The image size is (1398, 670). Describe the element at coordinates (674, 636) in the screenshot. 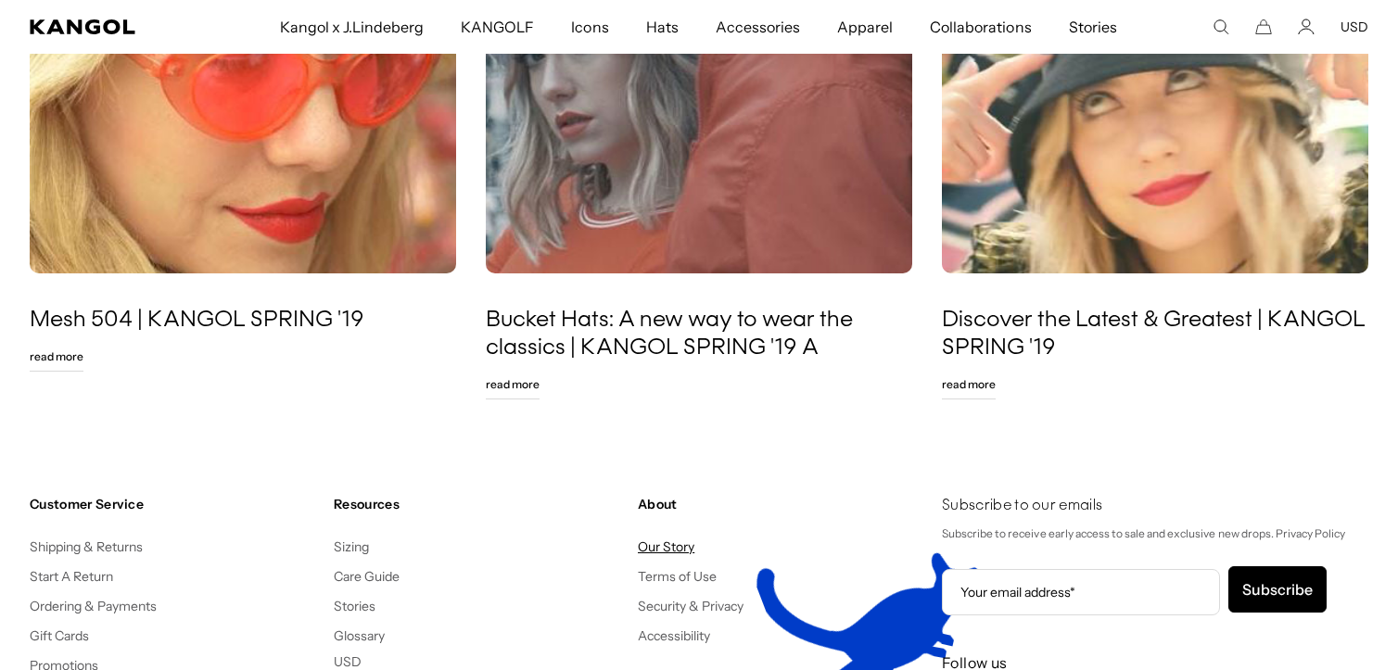

I see `a: Accessibility` at that location.